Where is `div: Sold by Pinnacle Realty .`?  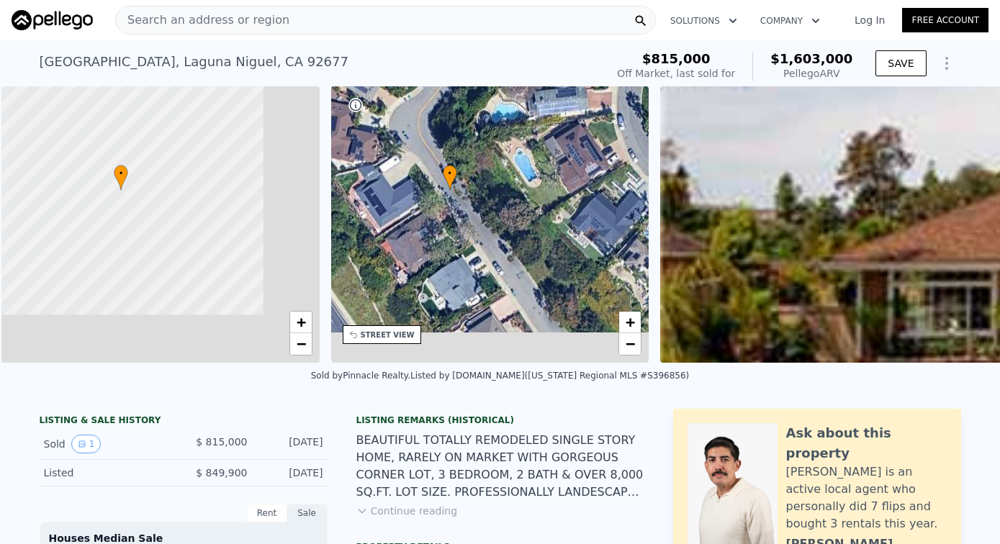 div: Sold by Pinnacle Realty . is located at coordinates (361, 376).